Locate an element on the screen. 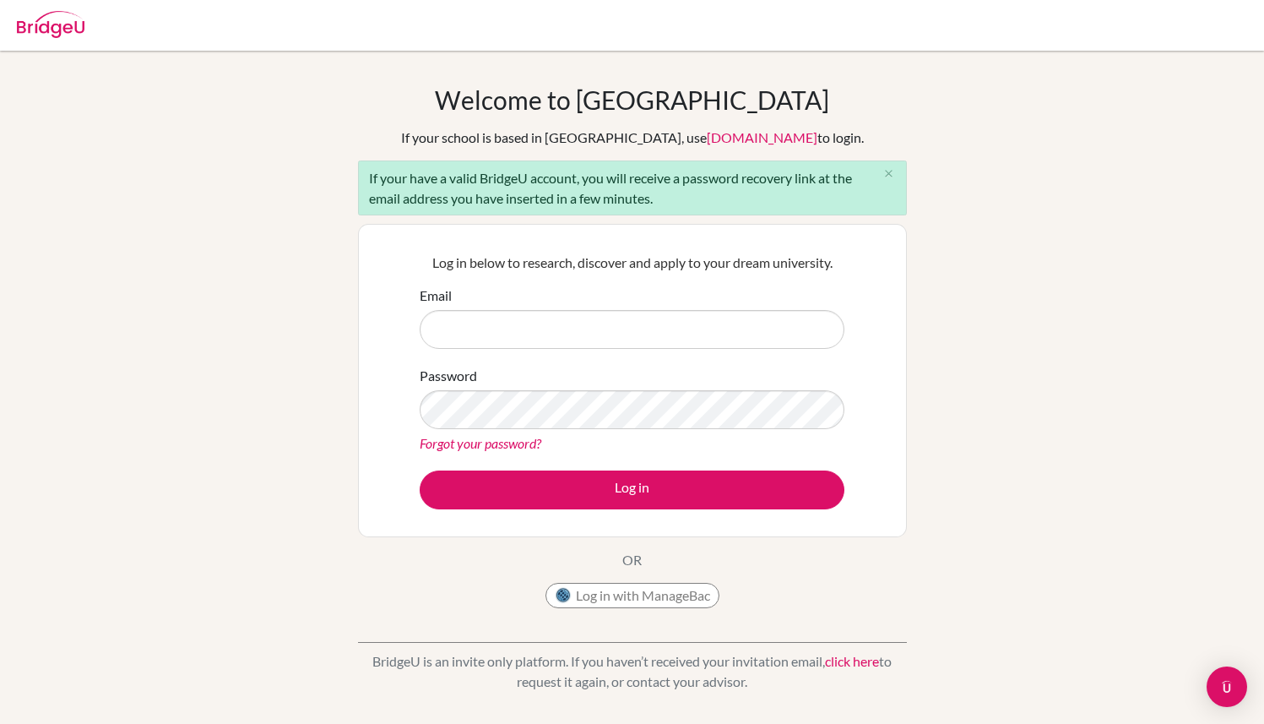 The width and height of the screenshot is (1264, 724). p: OR is located at coordinates (632, 560).